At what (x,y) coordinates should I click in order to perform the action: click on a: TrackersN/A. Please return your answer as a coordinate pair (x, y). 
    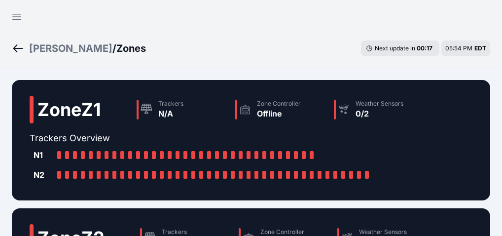
    Looking at the image, I should click on (182, 109).